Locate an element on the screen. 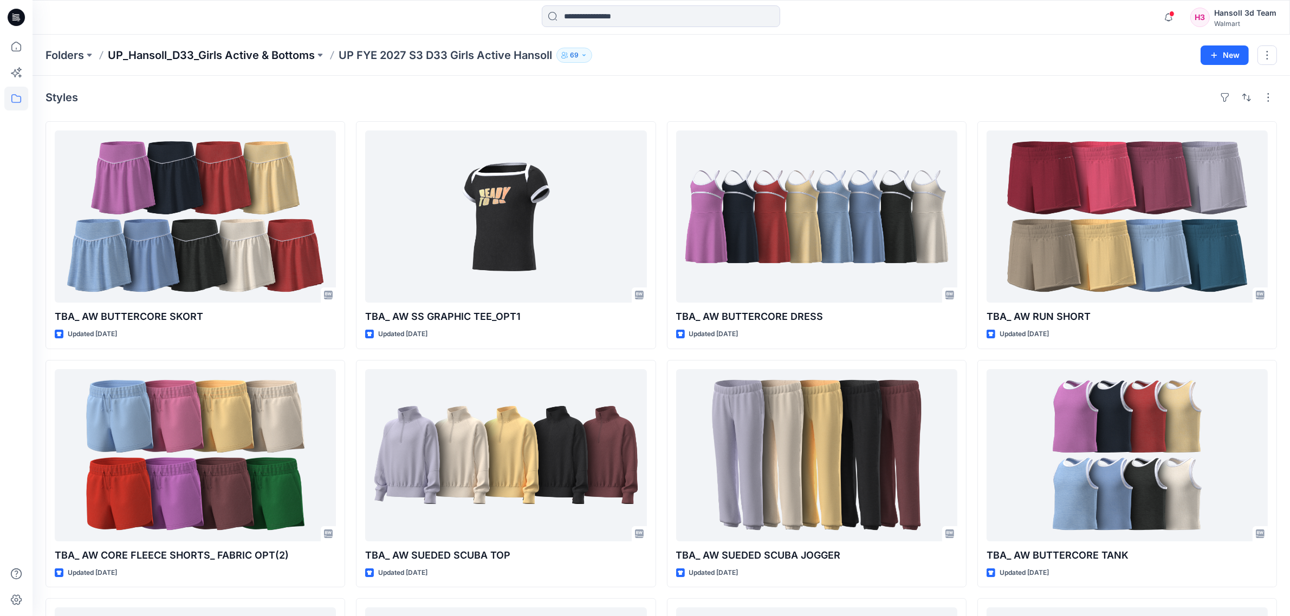 This screenshot has height=616, width=1290. p: UP_Hansoll_D33_Girls Active & Bottoms is located at coordinates (211, 55).